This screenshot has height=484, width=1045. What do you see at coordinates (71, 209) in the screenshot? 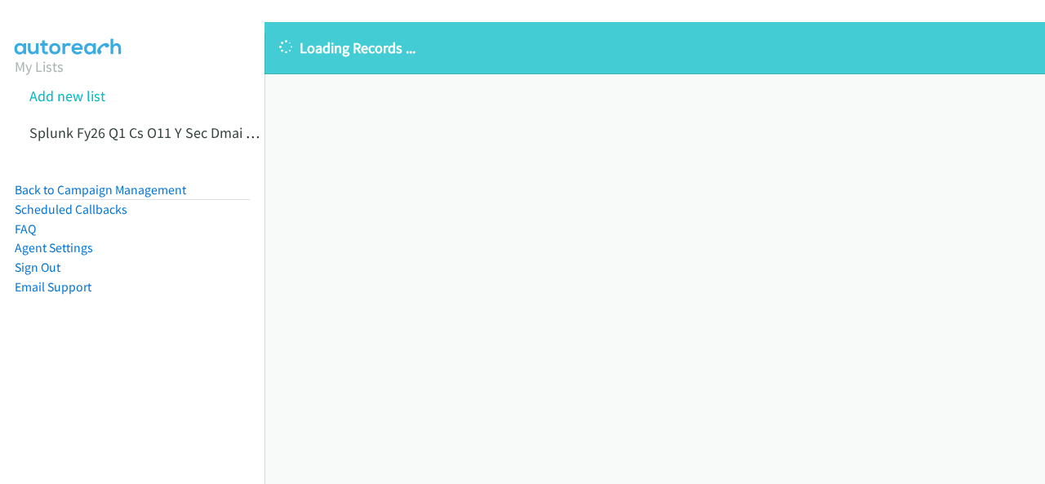
I see `a: Scheduled Callbacks` at bounding box center [71, 209].